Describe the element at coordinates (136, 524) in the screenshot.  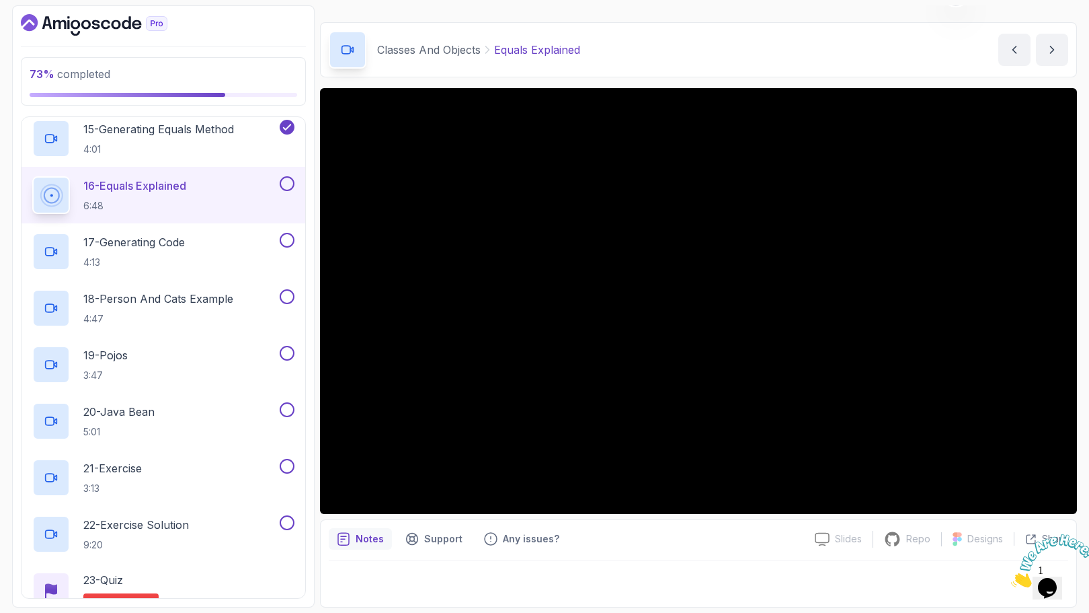
I see `p: 22 - Exercise Solution` at that location.